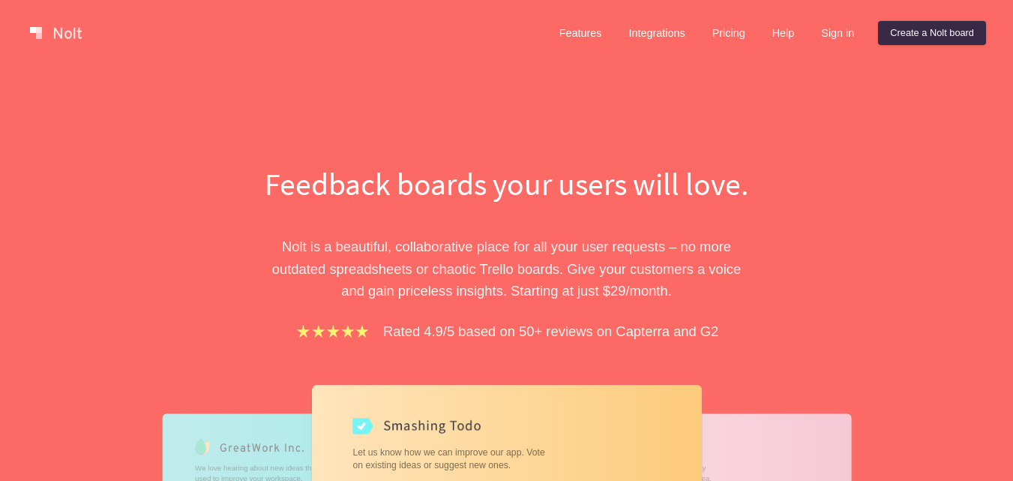  Describe the element at coordinates (550, 331) in the screenshot. I see `p: Rated 4.9/5 based on 50+ reviews on Capterra and G2` at that location.